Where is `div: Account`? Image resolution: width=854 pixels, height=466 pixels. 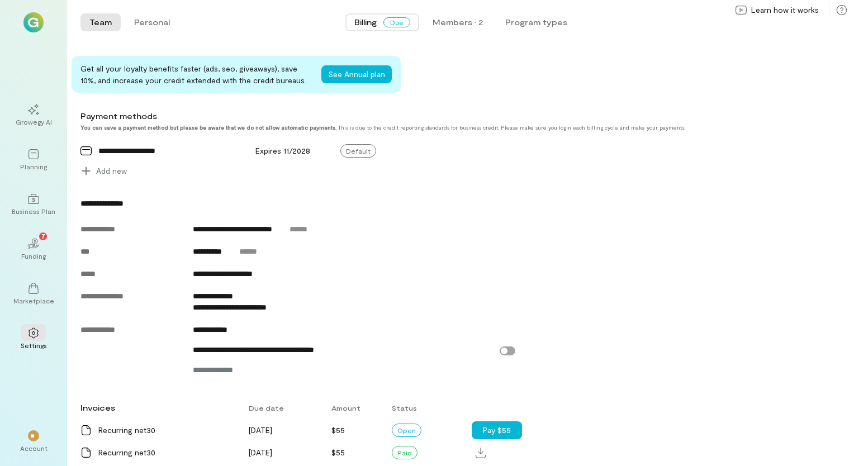 div: Account is located at coordinates (34, 448).